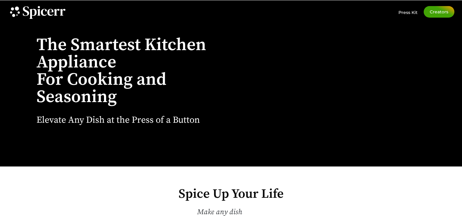  I want to click on h2: Spice Up Your Life, so click(231, 195).